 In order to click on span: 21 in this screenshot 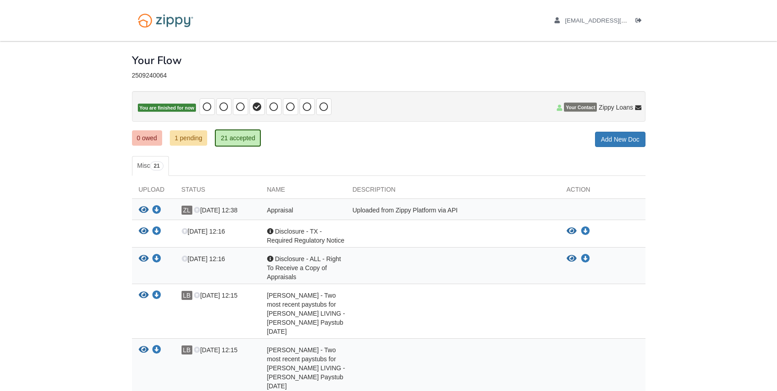, I will do `click(156, 166)`.